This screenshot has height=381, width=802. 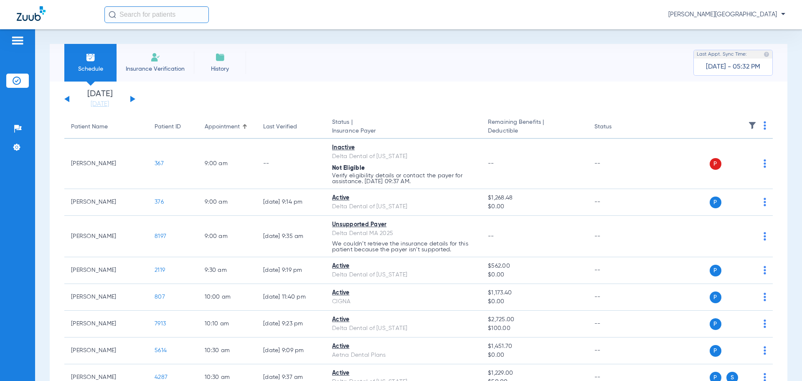 I want to click on th: Status |, so click(x=403, y=127).